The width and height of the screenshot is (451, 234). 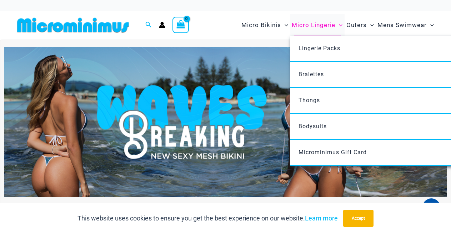 What do you see at coordinates (319, 48) in the screenshot?
I see `span: Lingerie Packs` at bounding box center [319, 48].